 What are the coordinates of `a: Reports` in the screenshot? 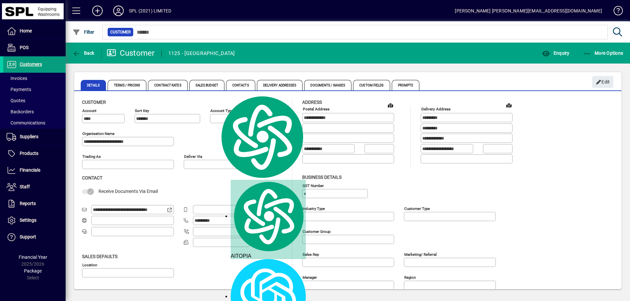 It's located at (34, 204).